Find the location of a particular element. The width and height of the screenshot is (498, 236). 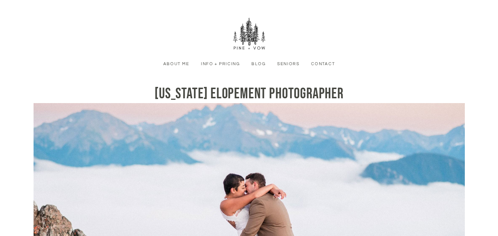

img: Pine + Vow is located at coordinates (249, 34).